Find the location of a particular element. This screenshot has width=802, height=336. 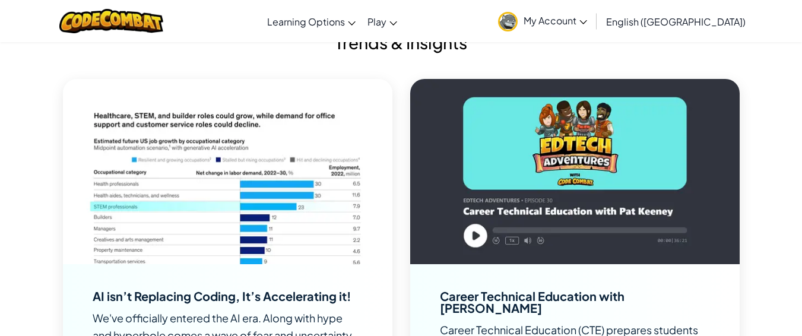

div: AI isn’t Replacing Coding, It’s Accelerating it! is located at coordinates (221, 296).